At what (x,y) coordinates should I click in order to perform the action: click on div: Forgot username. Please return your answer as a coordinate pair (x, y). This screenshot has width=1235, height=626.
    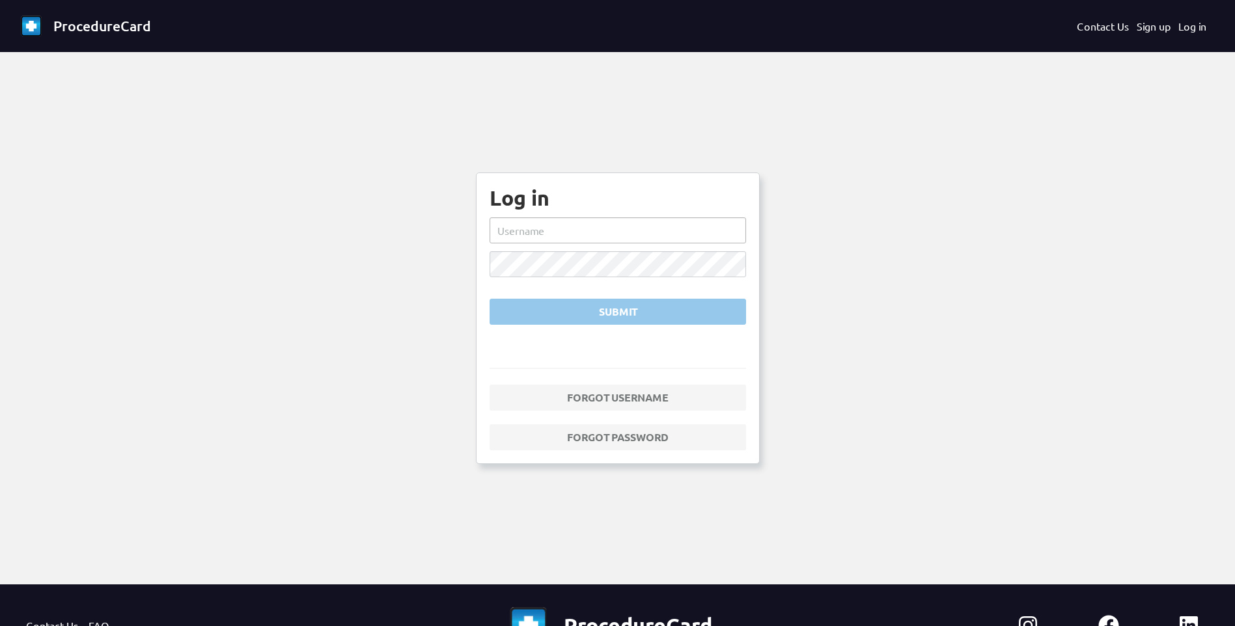
    Looking at the image, I should click on (618, 398).